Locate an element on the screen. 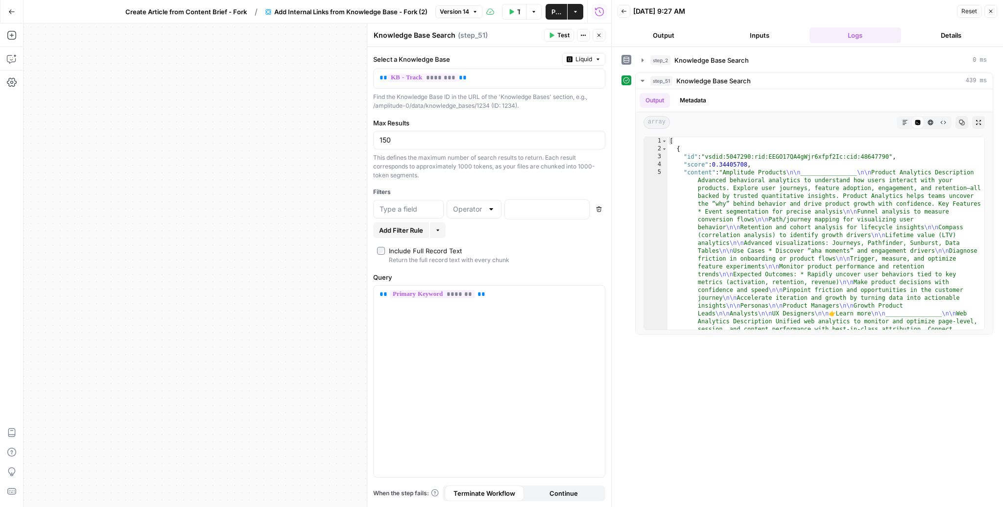 The width and height of the screenshot is (1003, 507). span: Continue is located at coordinates (564, 493).